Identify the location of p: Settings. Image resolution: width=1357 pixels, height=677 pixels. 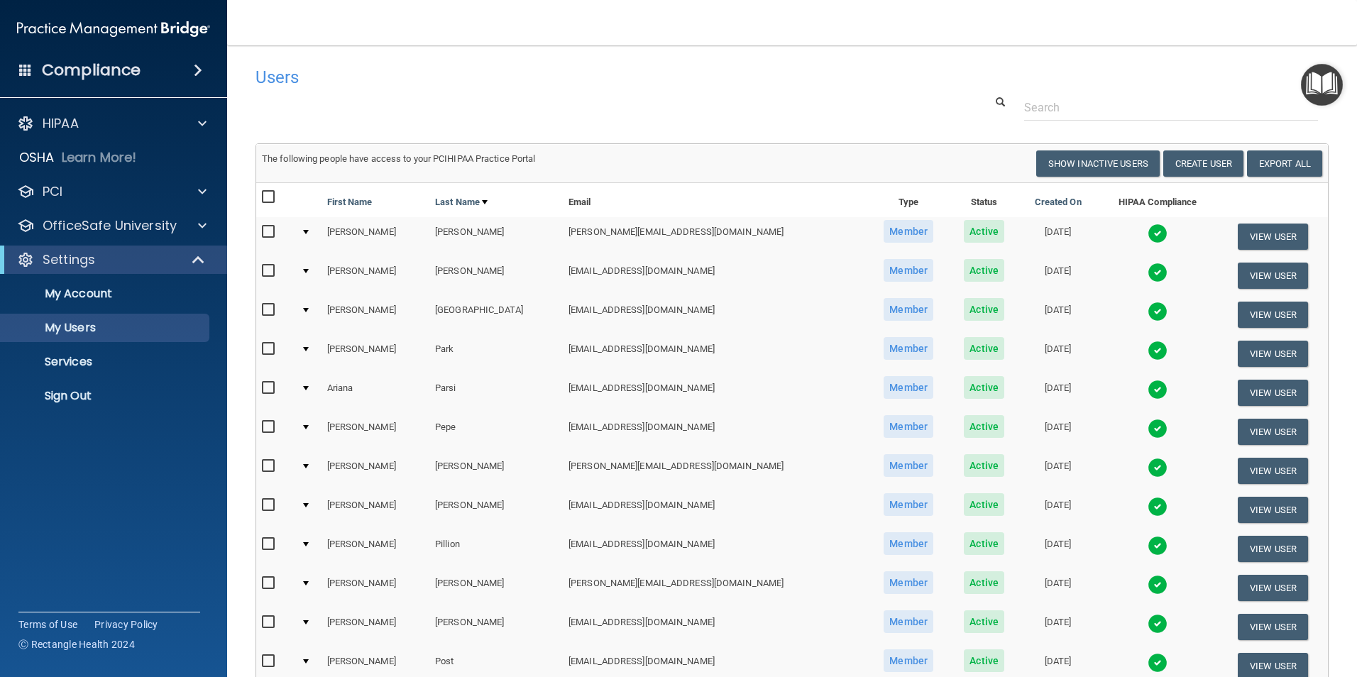
(69, 260).